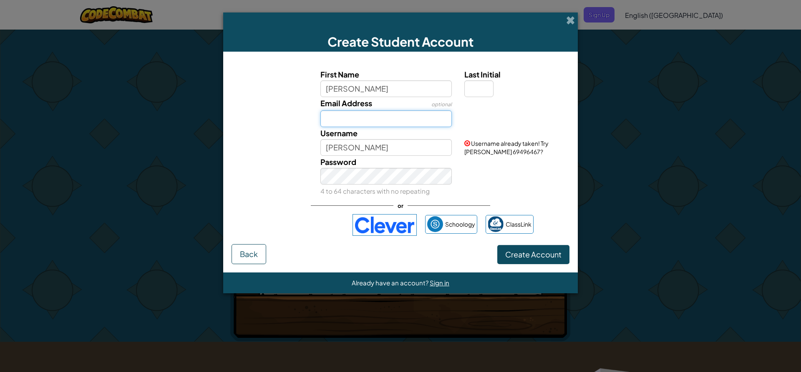  What do you see at coordinates (375, 191) in the screenshot?
I see `small: 4 to 64 characters with no repeating` at bounding box center [375, 191].